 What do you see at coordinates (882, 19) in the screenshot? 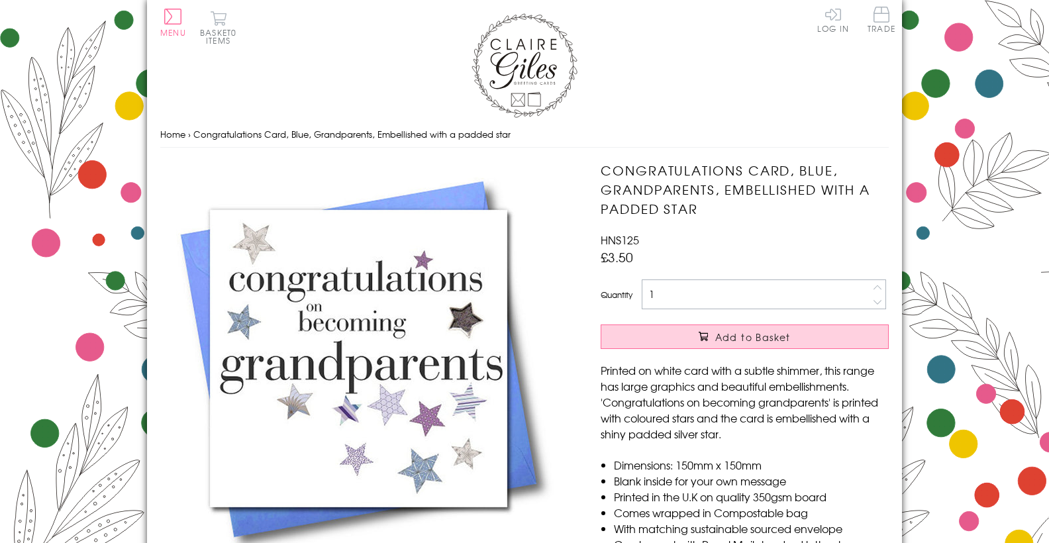
I see `span: Trade` at bounding box center [882, 19].